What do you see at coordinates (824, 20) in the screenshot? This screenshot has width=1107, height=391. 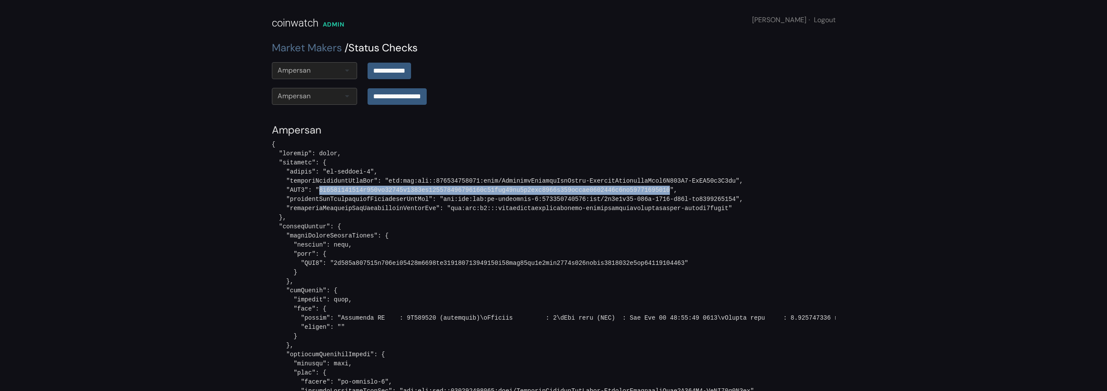 I see `a: Logout` at bounding box center [824, 20].